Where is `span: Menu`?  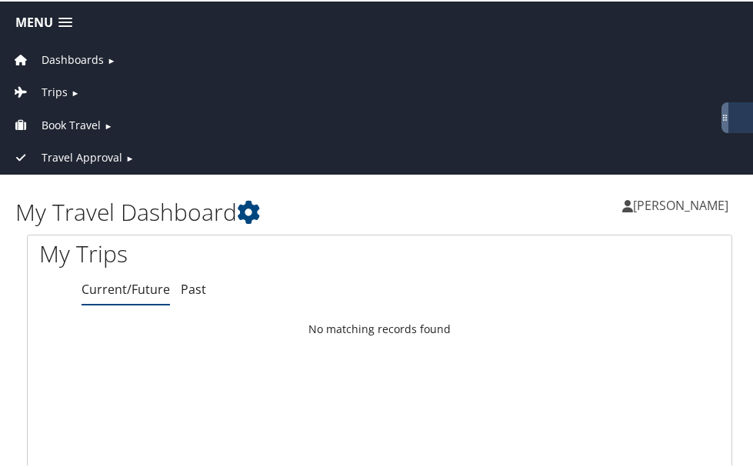
span: Menu is located at coordinates (34, 21).